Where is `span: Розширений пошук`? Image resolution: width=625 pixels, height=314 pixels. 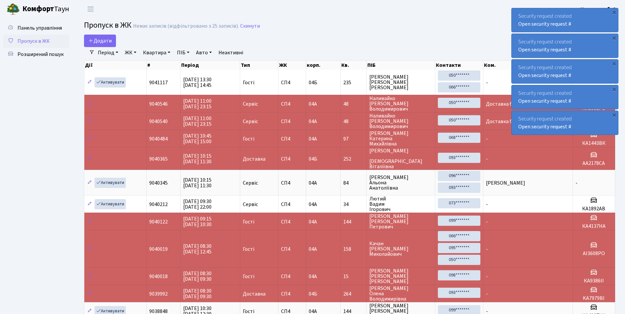
span: Розширений пошук is located at coordinates (41, 54).